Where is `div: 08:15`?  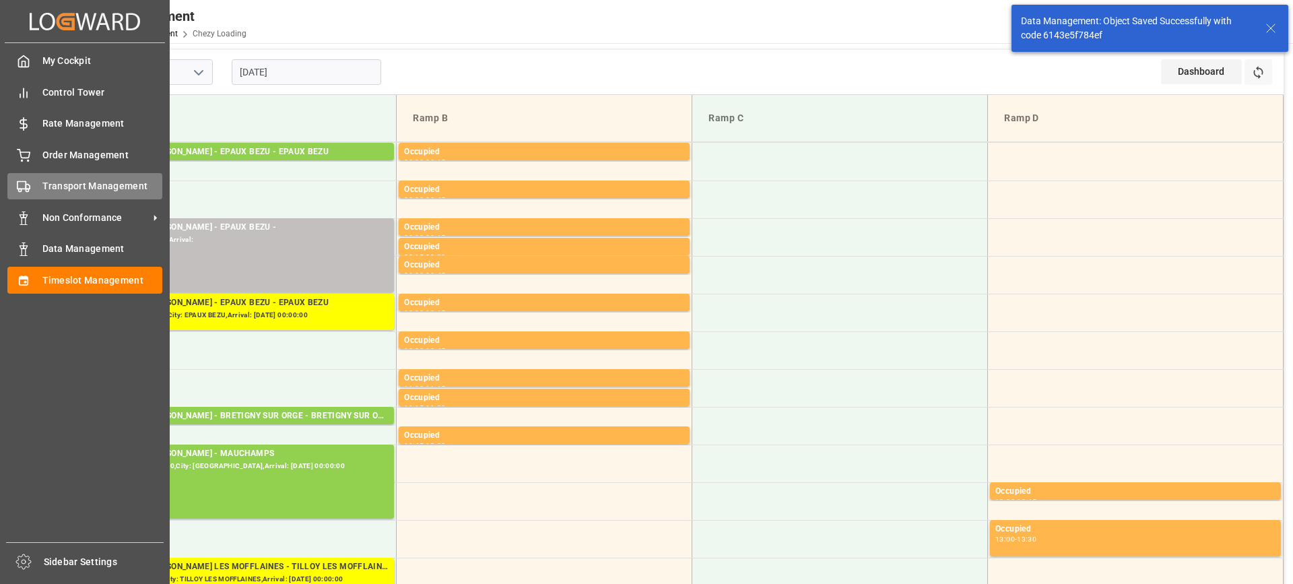
div: 08:15 is located at coordinates (435, 162).